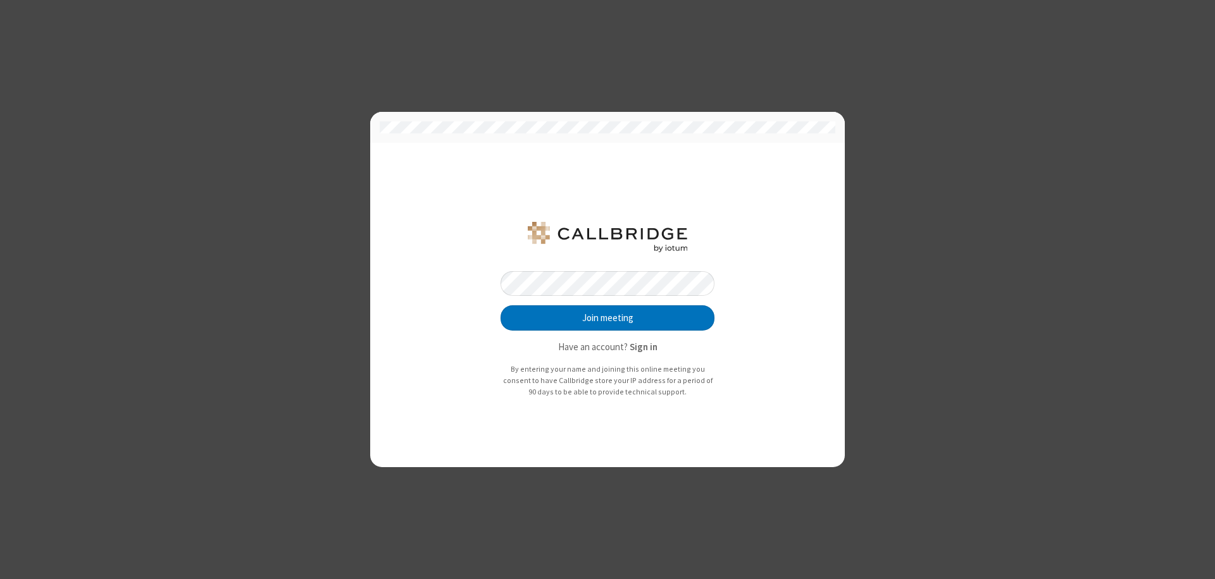 This screenshot has width=1215, height=579. Describe the element at coordinates (643, 347) in the screenshot. I see `strong: Sign in` at that location.